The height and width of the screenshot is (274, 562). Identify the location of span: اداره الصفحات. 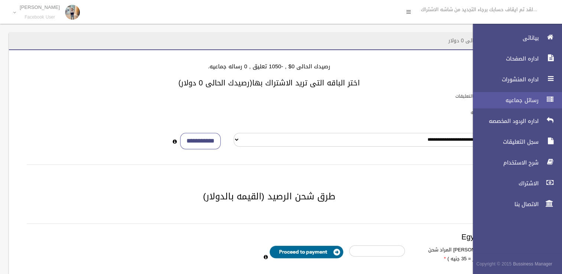
(504, 59).